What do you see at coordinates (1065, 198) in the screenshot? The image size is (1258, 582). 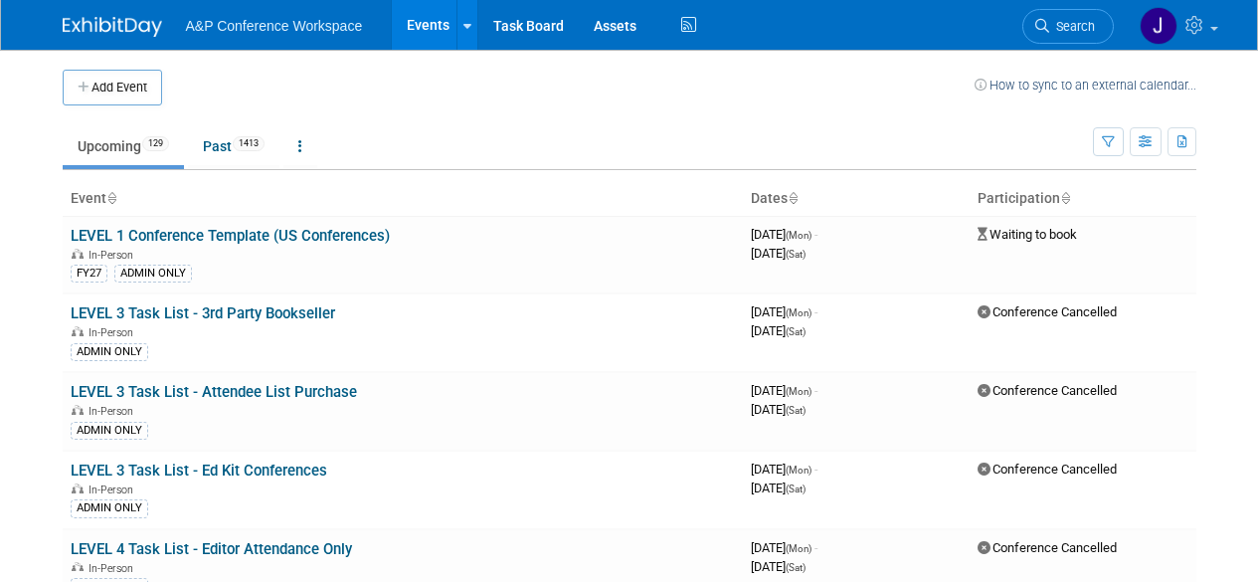 I see `a: Sort by Participation Type` at bounding box center [1065, 198].